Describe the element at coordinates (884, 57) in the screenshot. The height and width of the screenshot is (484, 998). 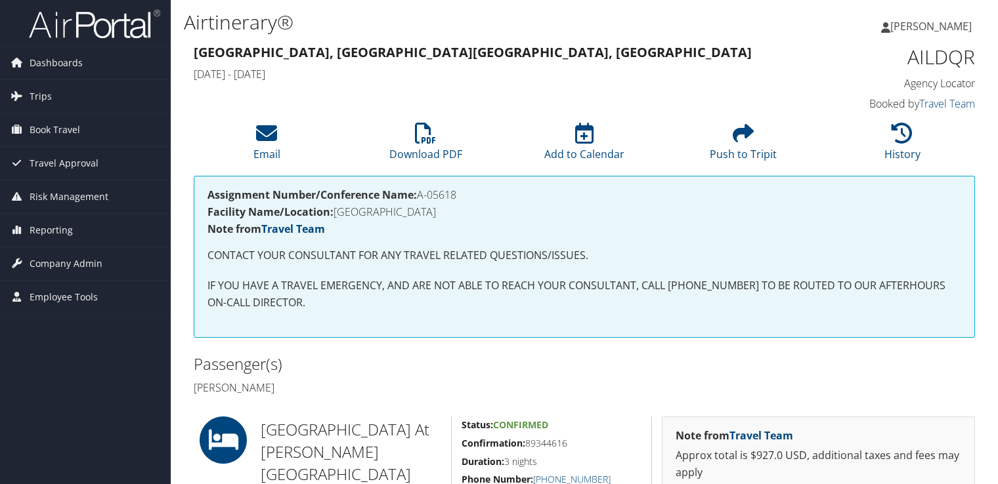
I see `h1: AILDQR` at that location.